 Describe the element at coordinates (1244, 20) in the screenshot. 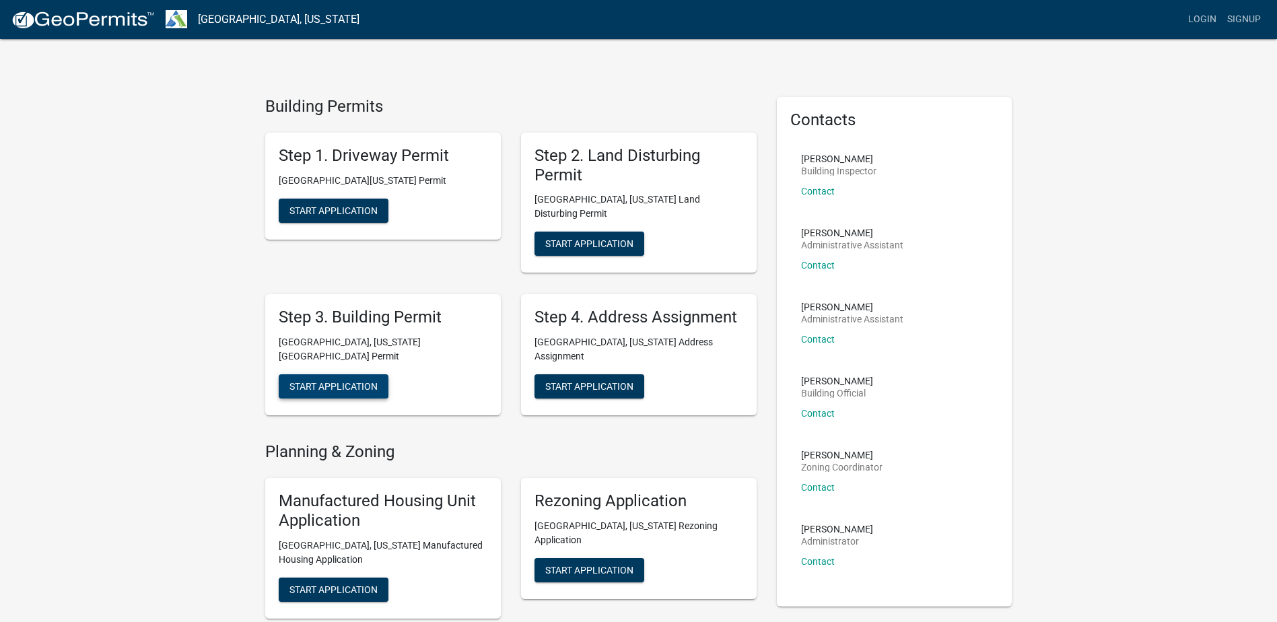

I see `a: Signup` at that location.